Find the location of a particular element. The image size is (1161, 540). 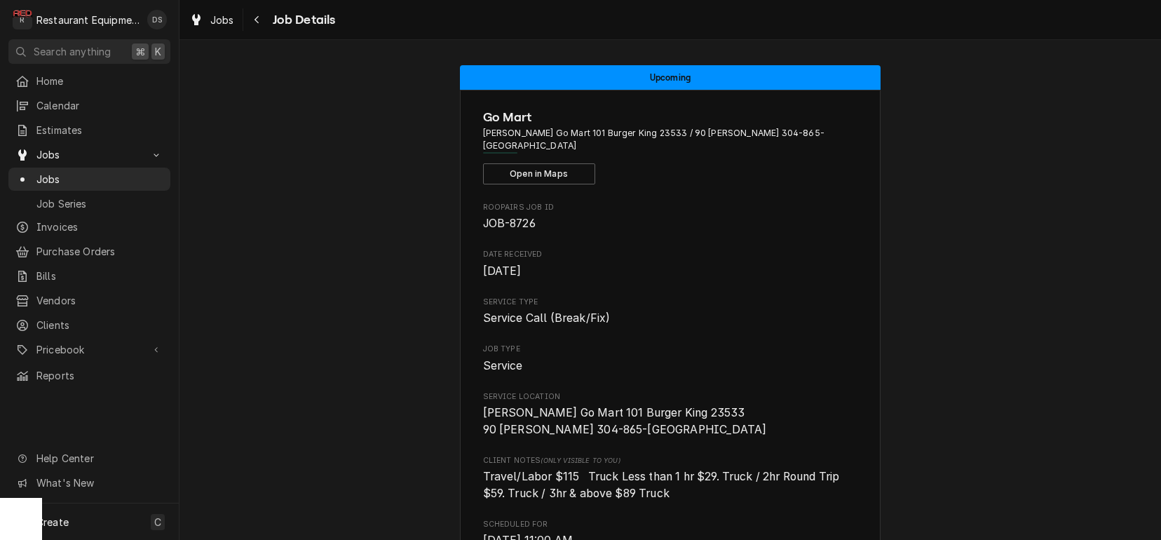

span: Travel/Labor $115 Truck Less than 1 hr $29. Truck / 2hr Round Trip $59. Truck / 3hr & above $89 T... is located at coordinates (662, 484).